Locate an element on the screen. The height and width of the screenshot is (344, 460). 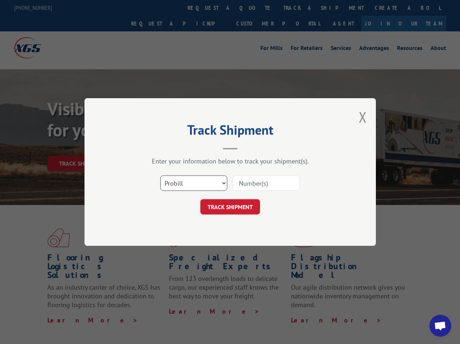
h2: Track Shipment is located at coordinates (230, 132).